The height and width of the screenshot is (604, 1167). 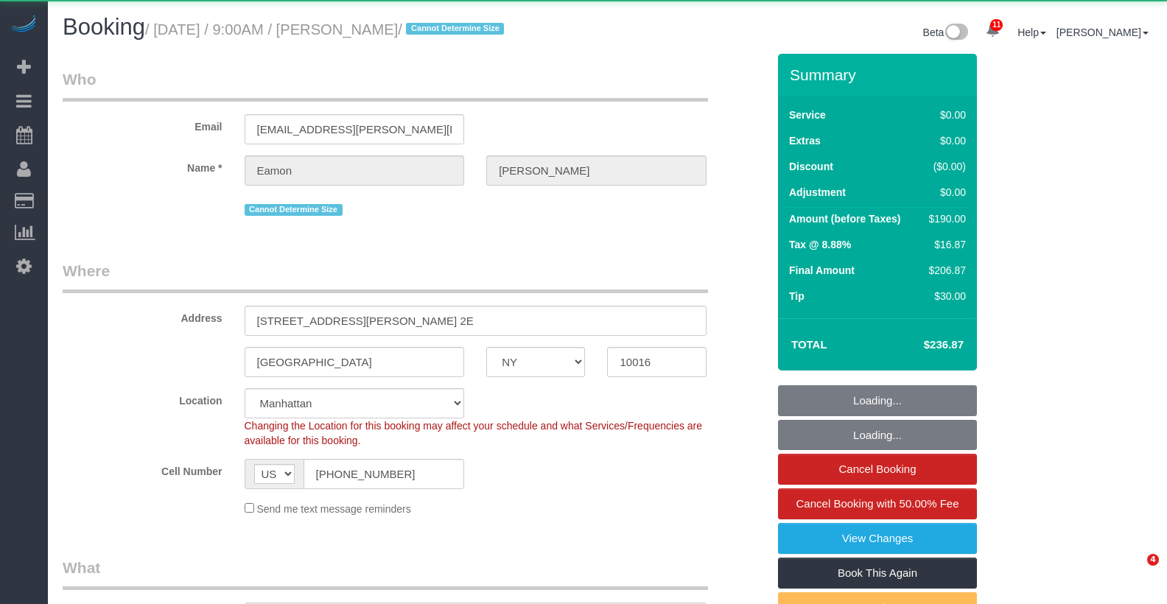 I want to click on label: Address, so click(x=142, y=315).